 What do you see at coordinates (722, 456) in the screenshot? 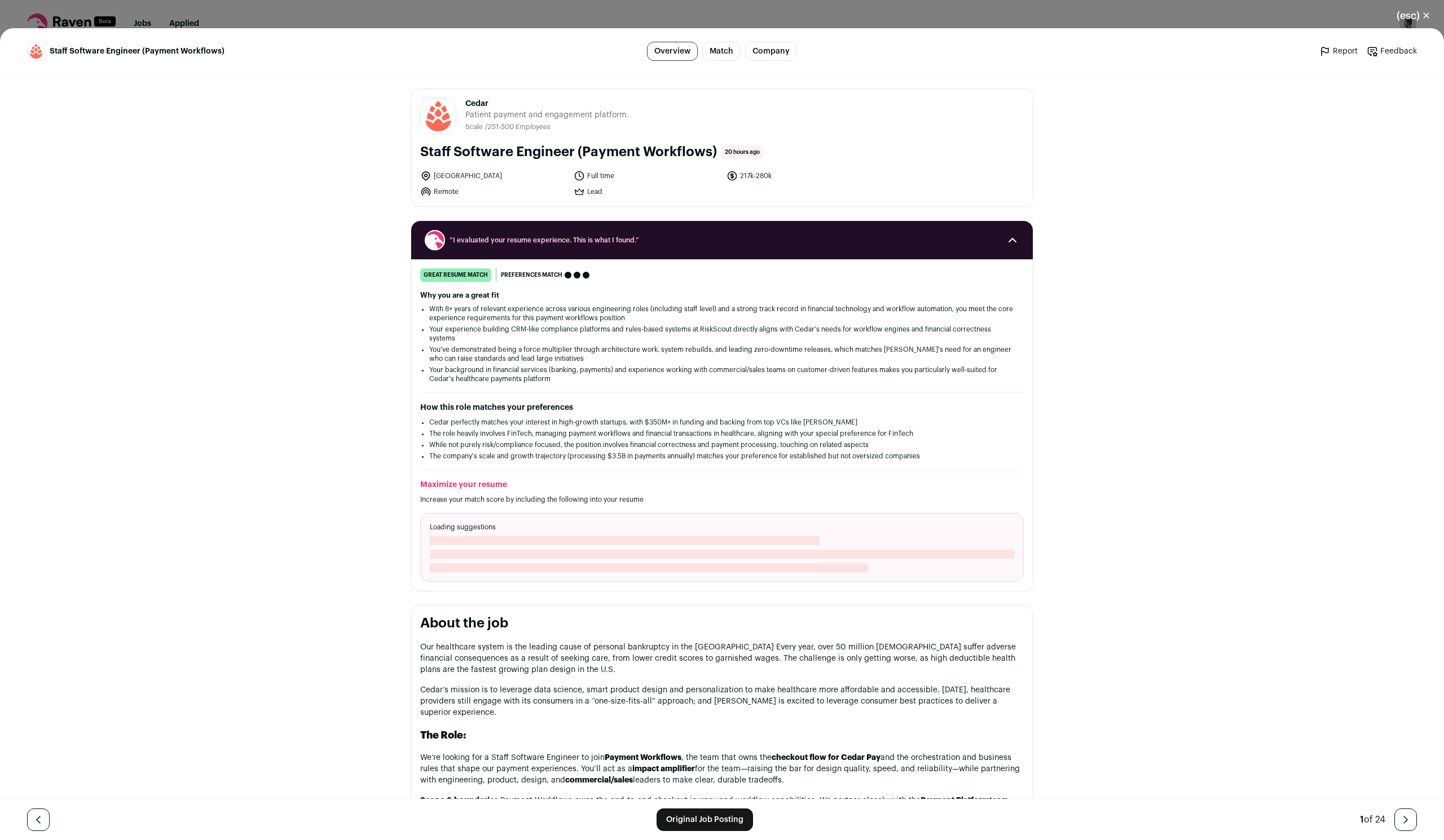
I see `li: The company's scale and growth trajectory (processing $3.5B in payments annually) matches your pr...` at bounding box center [722, 456].